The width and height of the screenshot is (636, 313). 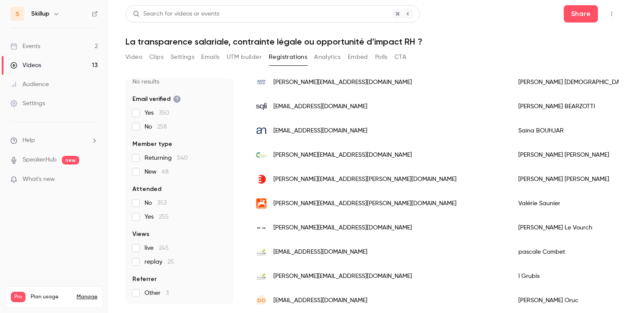 What do you see at coordinates (261, 155) in the screenshot?
I see `img: groupe-coriance.fr` at bounding box center [261, 155].